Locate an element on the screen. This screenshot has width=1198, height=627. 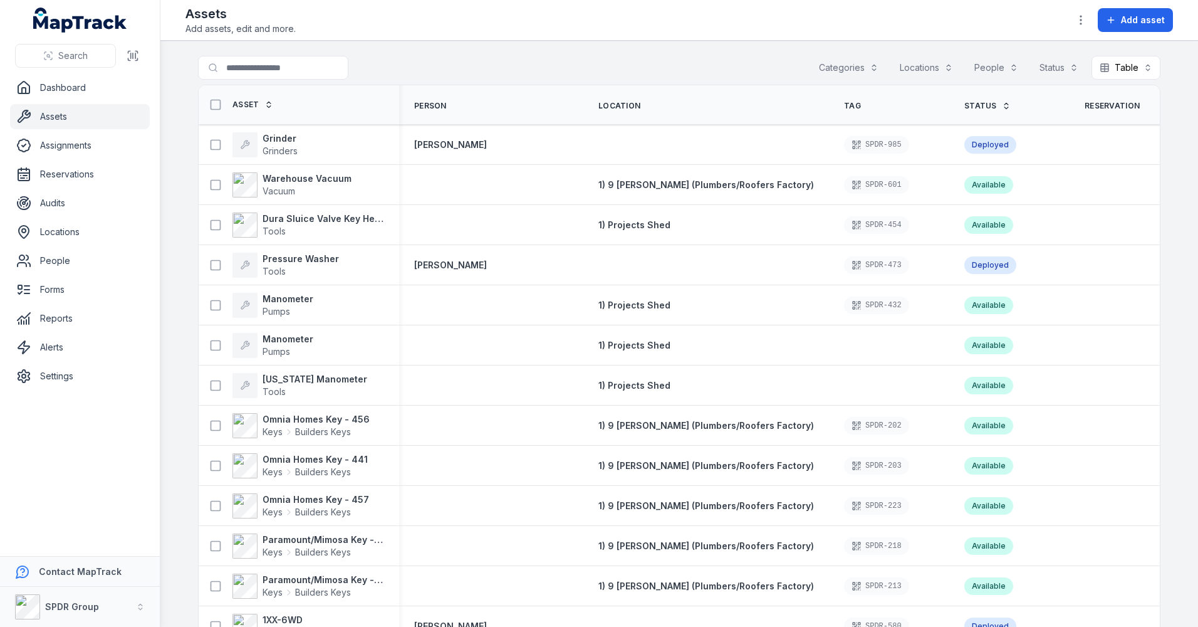
a: Status is located at coordinates (987, 106).